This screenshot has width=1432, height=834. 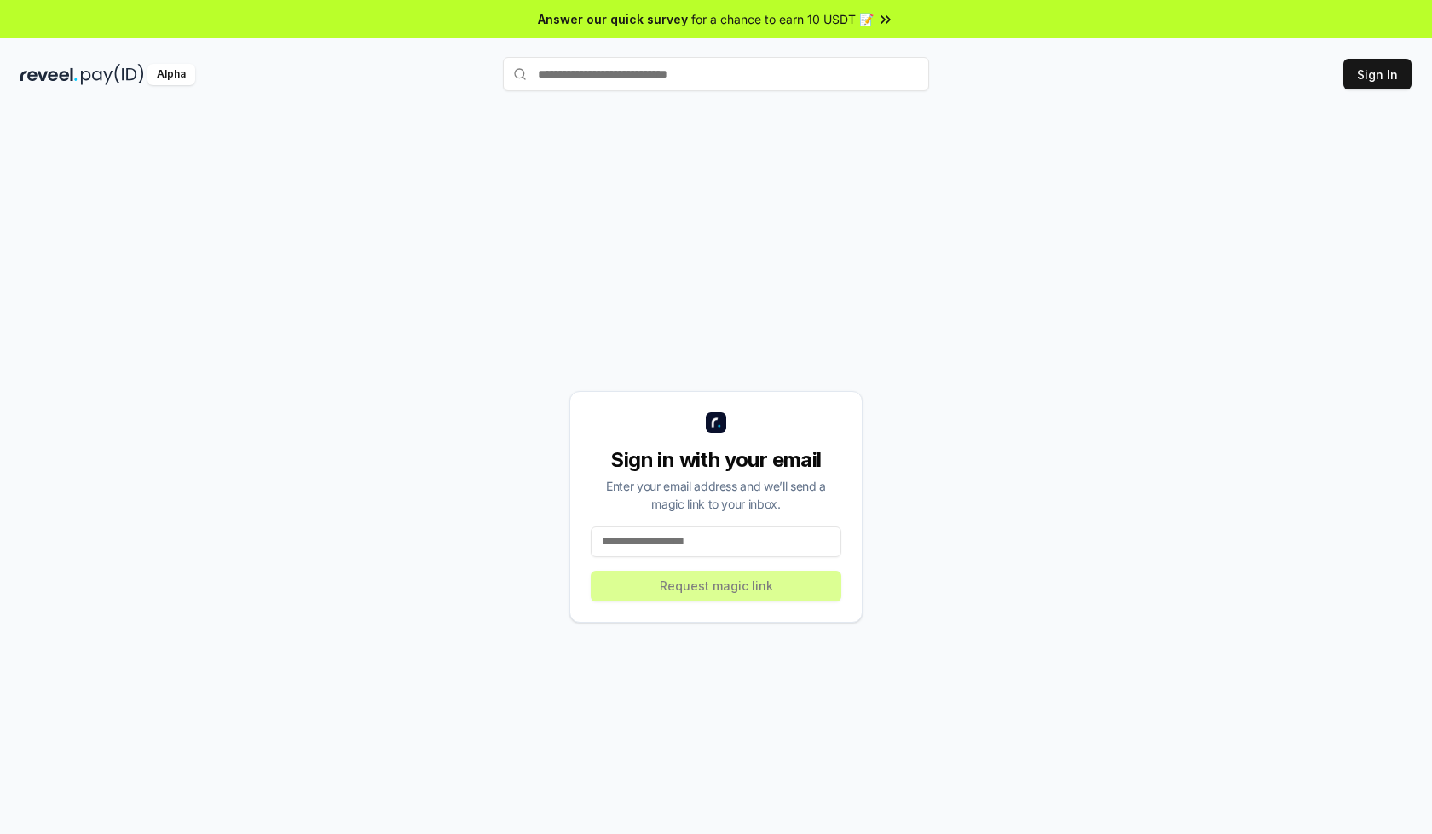 What do you see at coordinates (1377, 74) in the screenshot?
I see `button: Sign In` at bounding box center [1377, 74].